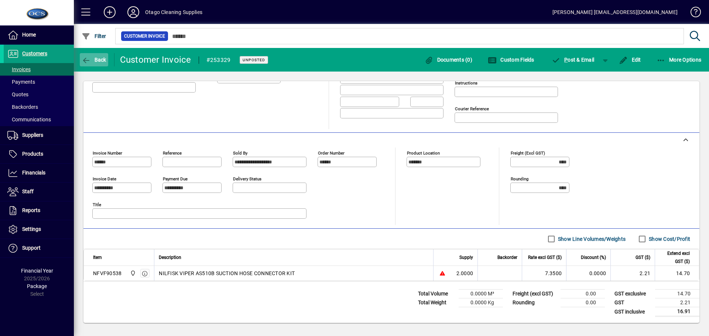 The width and height of the screenshot is (709, 336). Describe the element at coordinates (511, 60) in the screenshot. I see `button: Custom Fields` at that location.